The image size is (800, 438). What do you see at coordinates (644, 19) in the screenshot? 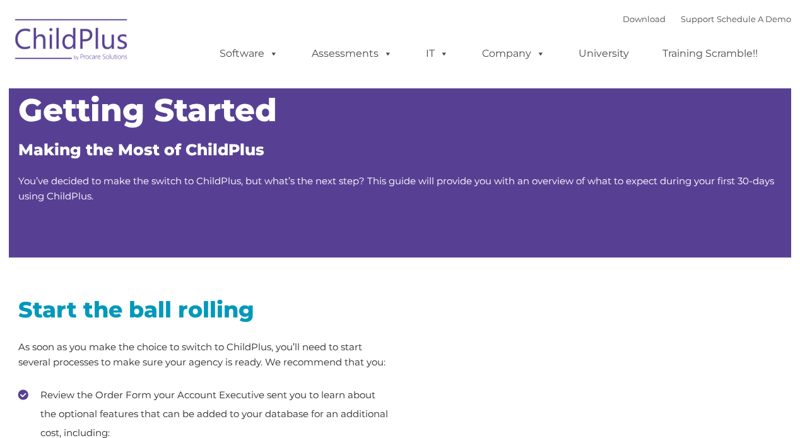
I see `a: Download` at bounding box center [644, 19].